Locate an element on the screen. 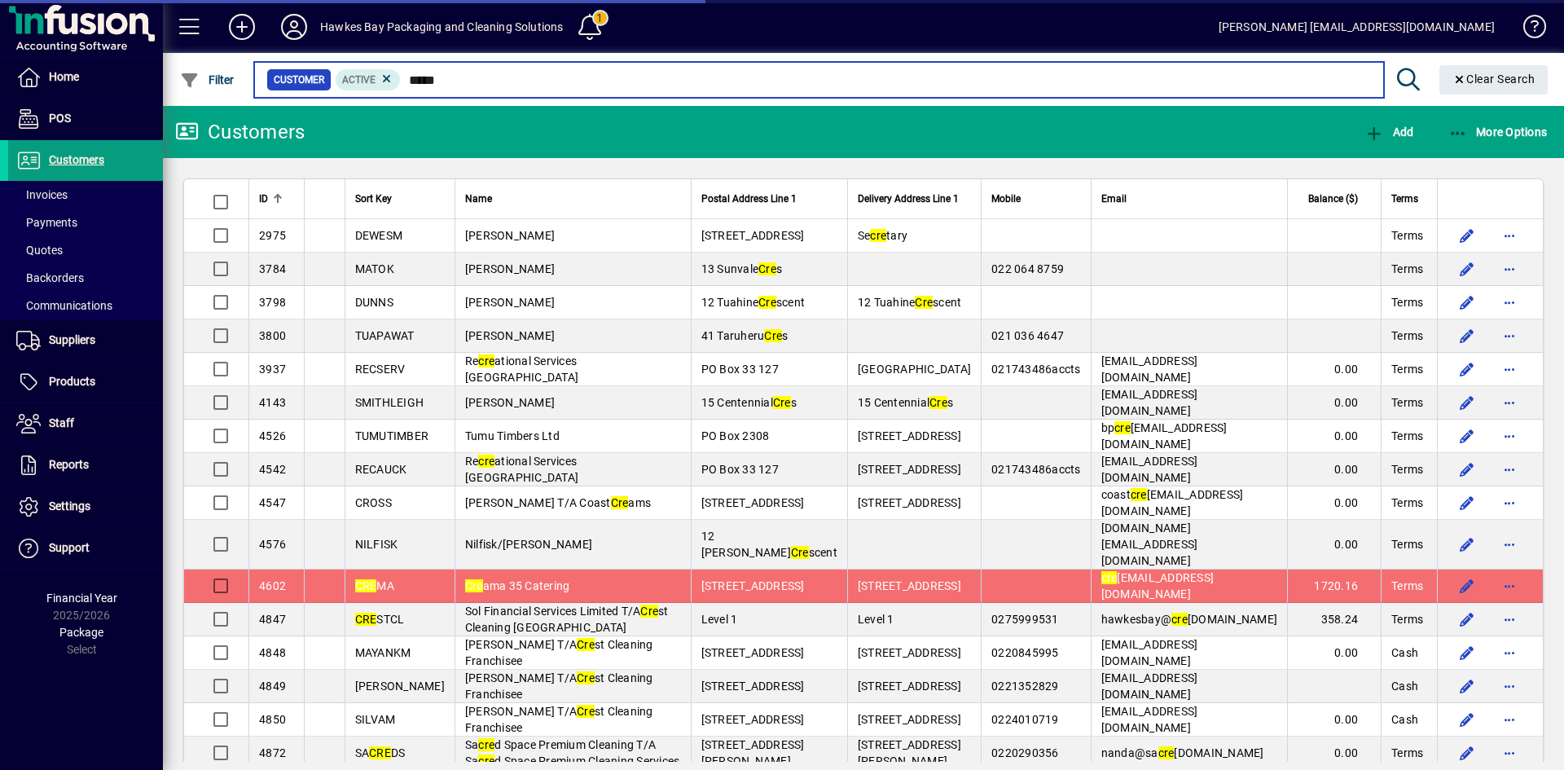 The image size is (1564, 770). span: 4849 is located at coordinates (272, 686).